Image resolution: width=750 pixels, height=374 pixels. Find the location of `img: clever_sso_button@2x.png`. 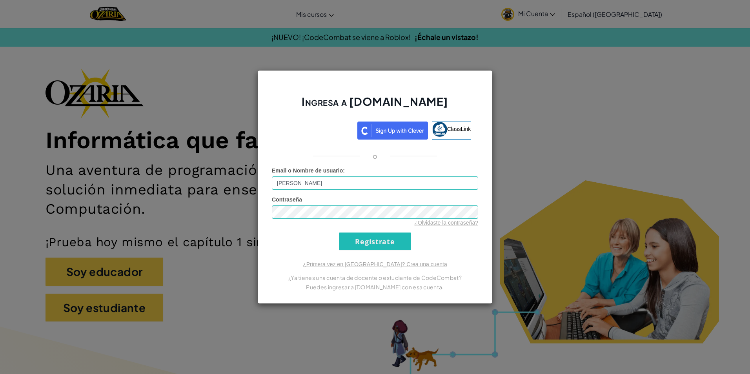

img: clever_sso_button@2x.png is located at coordinates (393, 131).